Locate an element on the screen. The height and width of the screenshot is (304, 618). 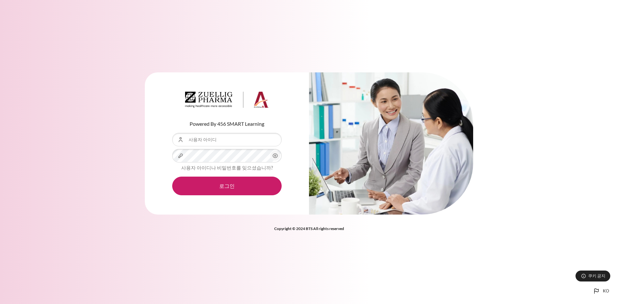
img: Architeck is located at coordinates (227, 100).